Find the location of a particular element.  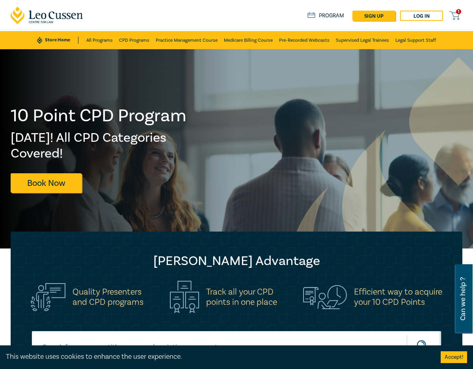

a: Book Now is located at coordinates (46, 183).